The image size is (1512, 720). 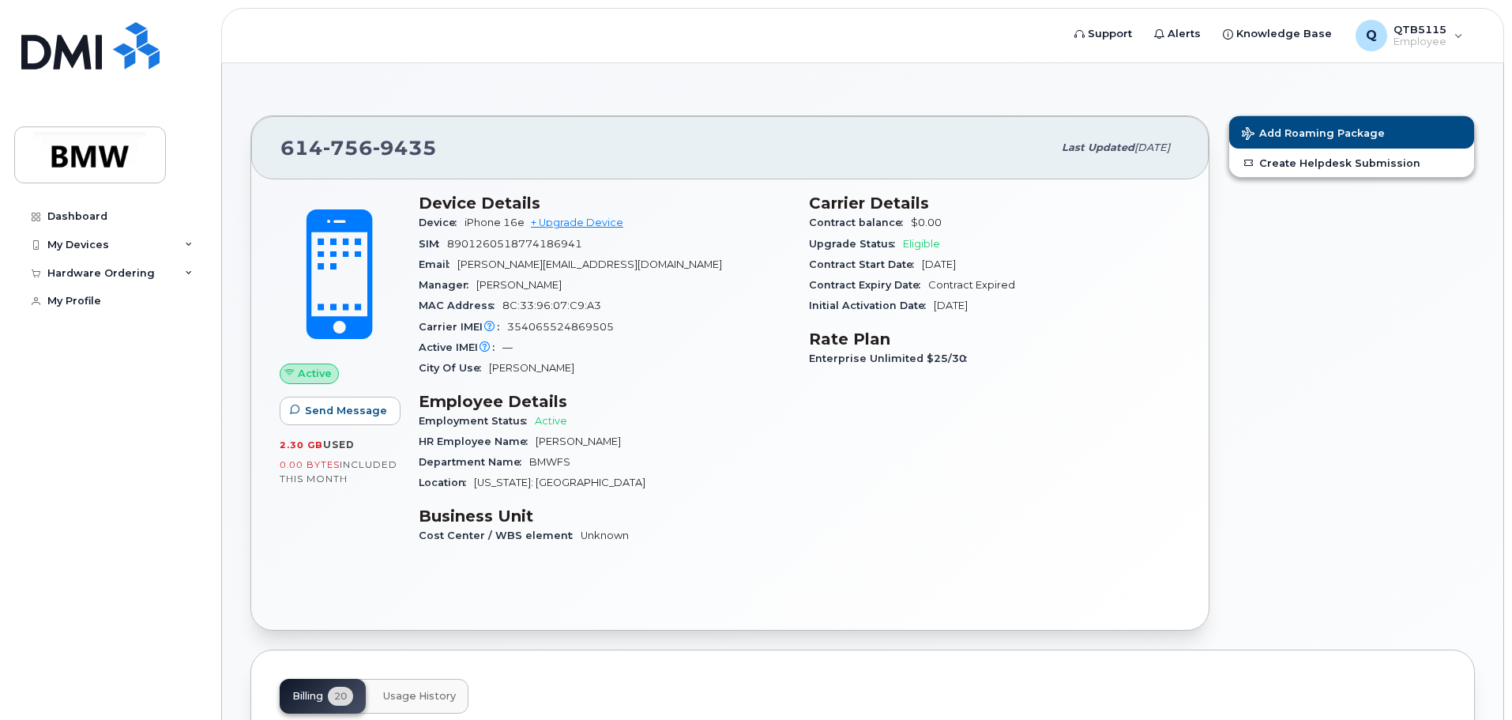 What do you see at coordinates (926, 222) in the screenshot?
I see `span: $0.00` at bounding box center [926, 222].